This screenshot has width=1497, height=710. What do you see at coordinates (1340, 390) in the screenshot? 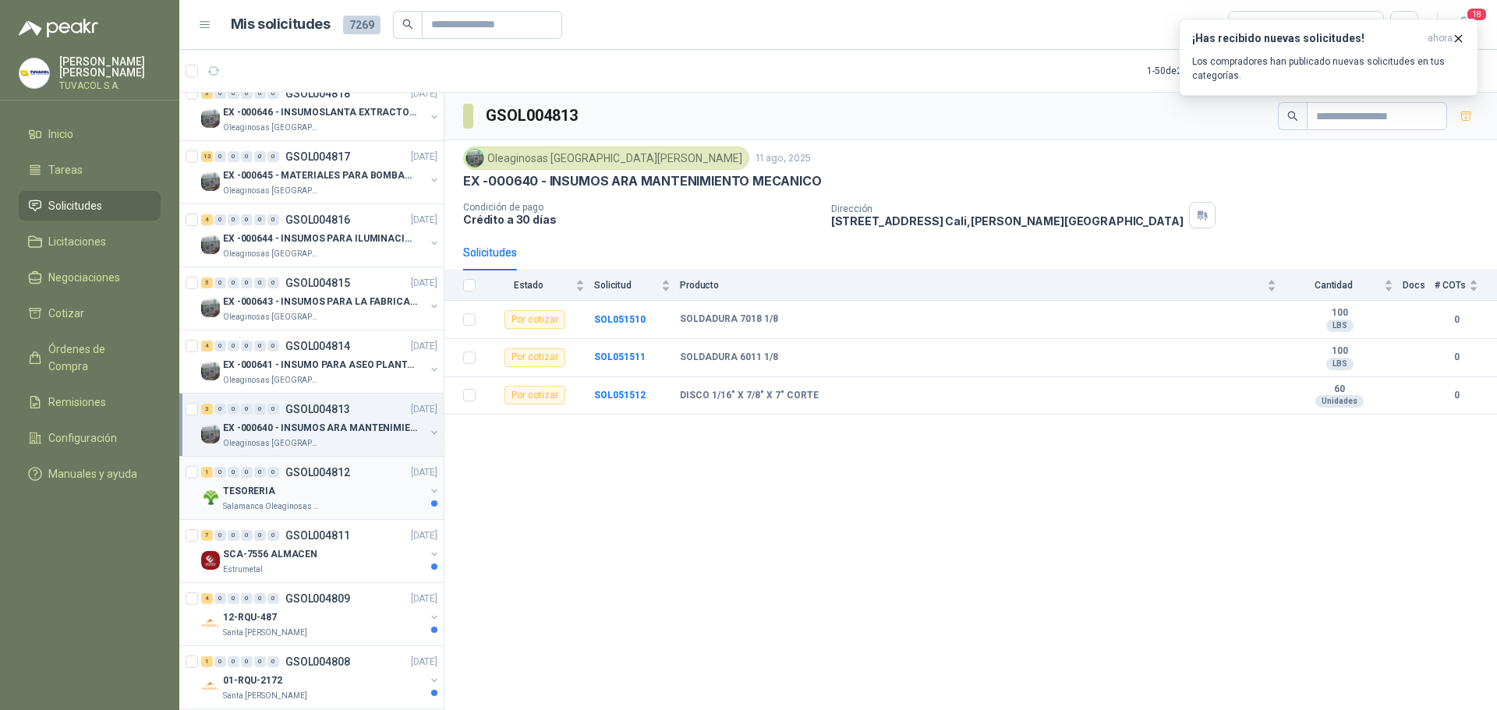
I see `b: 60` at bounding box center [1340, 390].